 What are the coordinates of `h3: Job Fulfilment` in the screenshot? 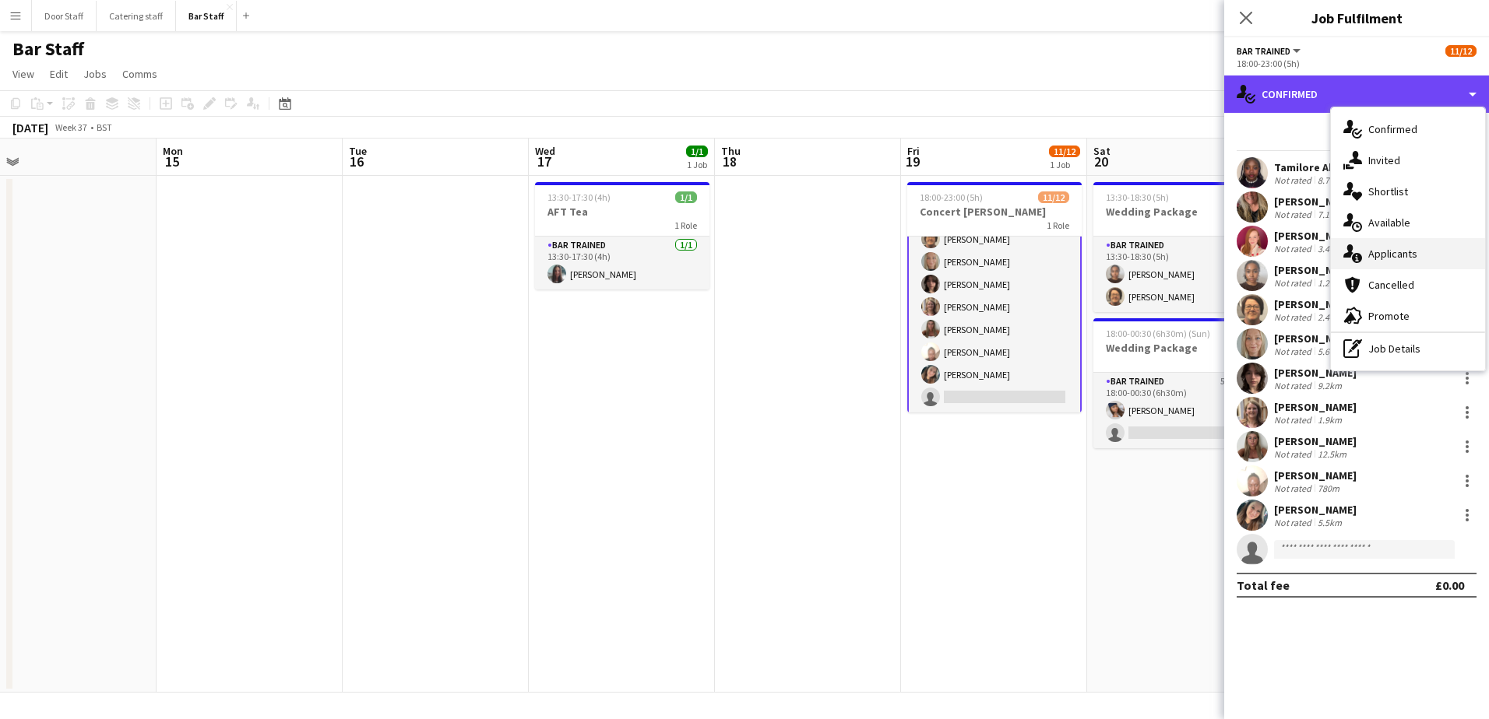 It's located at (1356, 18).